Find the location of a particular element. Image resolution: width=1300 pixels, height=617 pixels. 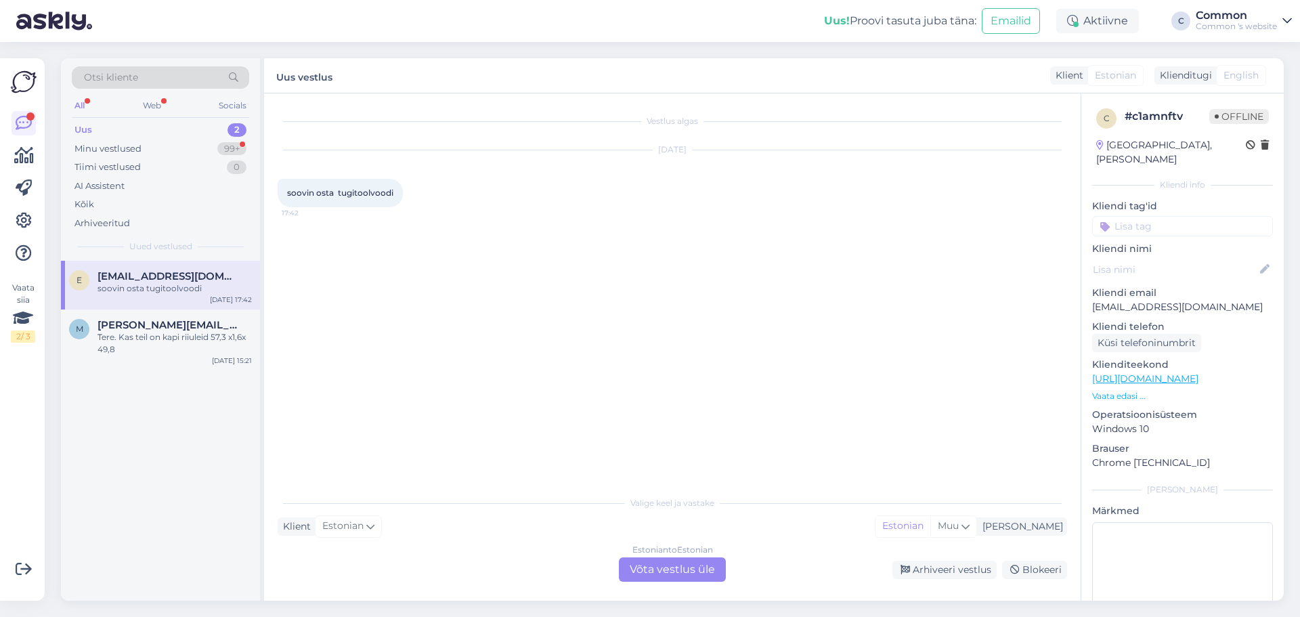

div: Common is located at coordinates (1237, 16).